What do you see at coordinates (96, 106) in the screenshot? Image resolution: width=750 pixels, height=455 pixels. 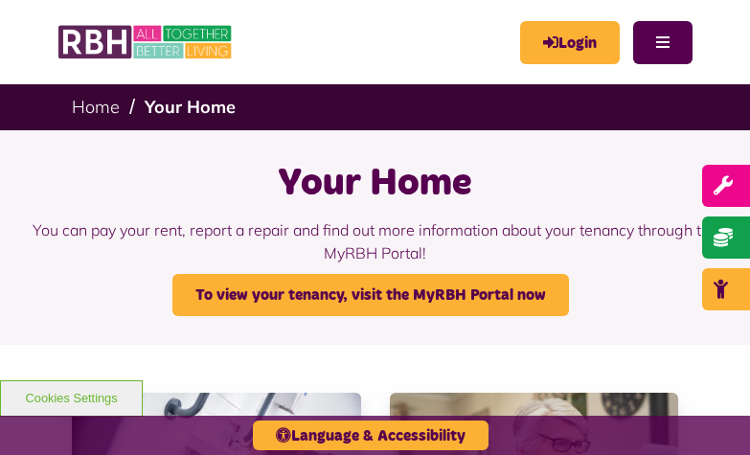 I see `a: Home` at bounding box center [96, 106].